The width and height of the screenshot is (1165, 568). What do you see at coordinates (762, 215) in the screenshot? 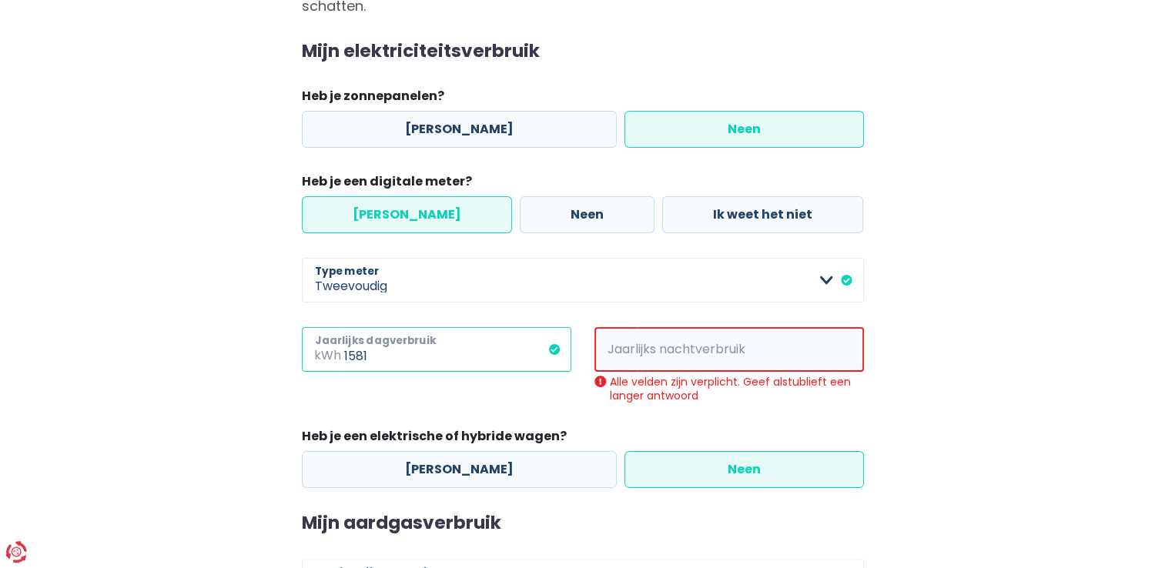
I see `label: Ik weet het niet` at bounding box center [762, 215].